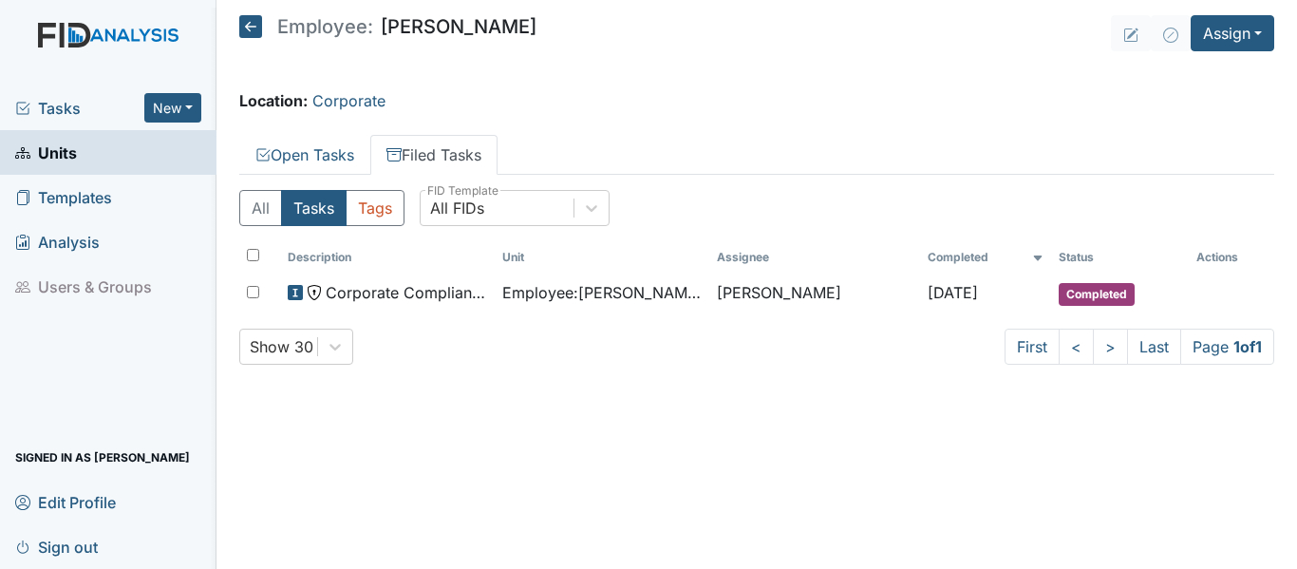 This screenshot has width=1297, height=569. I want to click on a: First, so click(1032, 346).